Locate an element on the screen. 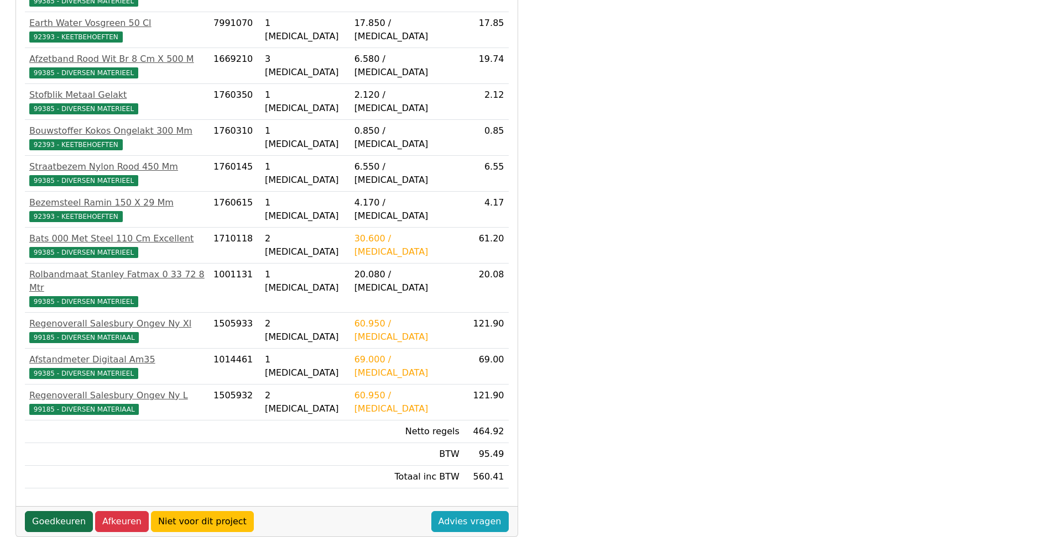  td: Netto regels is located at coordinates (407, 432).